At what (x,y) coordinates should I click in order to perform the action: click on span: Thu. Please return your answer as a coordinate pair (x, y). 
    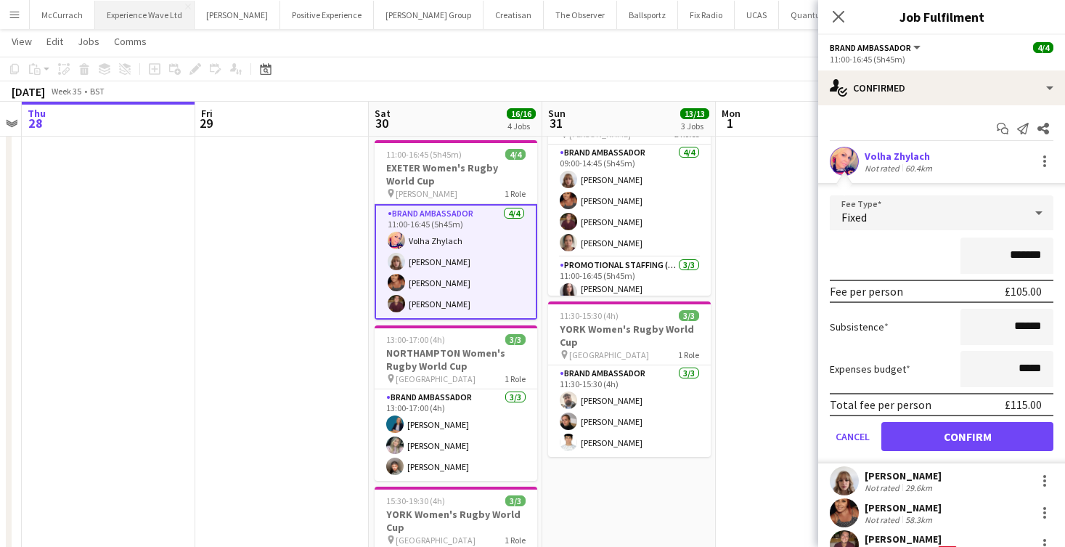
    Looking at the image, I should click on (36, 113).